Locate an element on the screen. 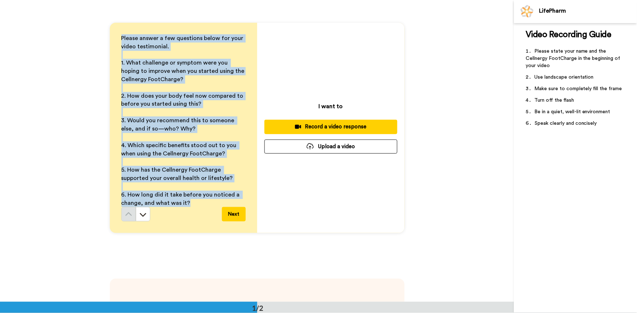  button: Upload a video is located at coordinates (331, 146).